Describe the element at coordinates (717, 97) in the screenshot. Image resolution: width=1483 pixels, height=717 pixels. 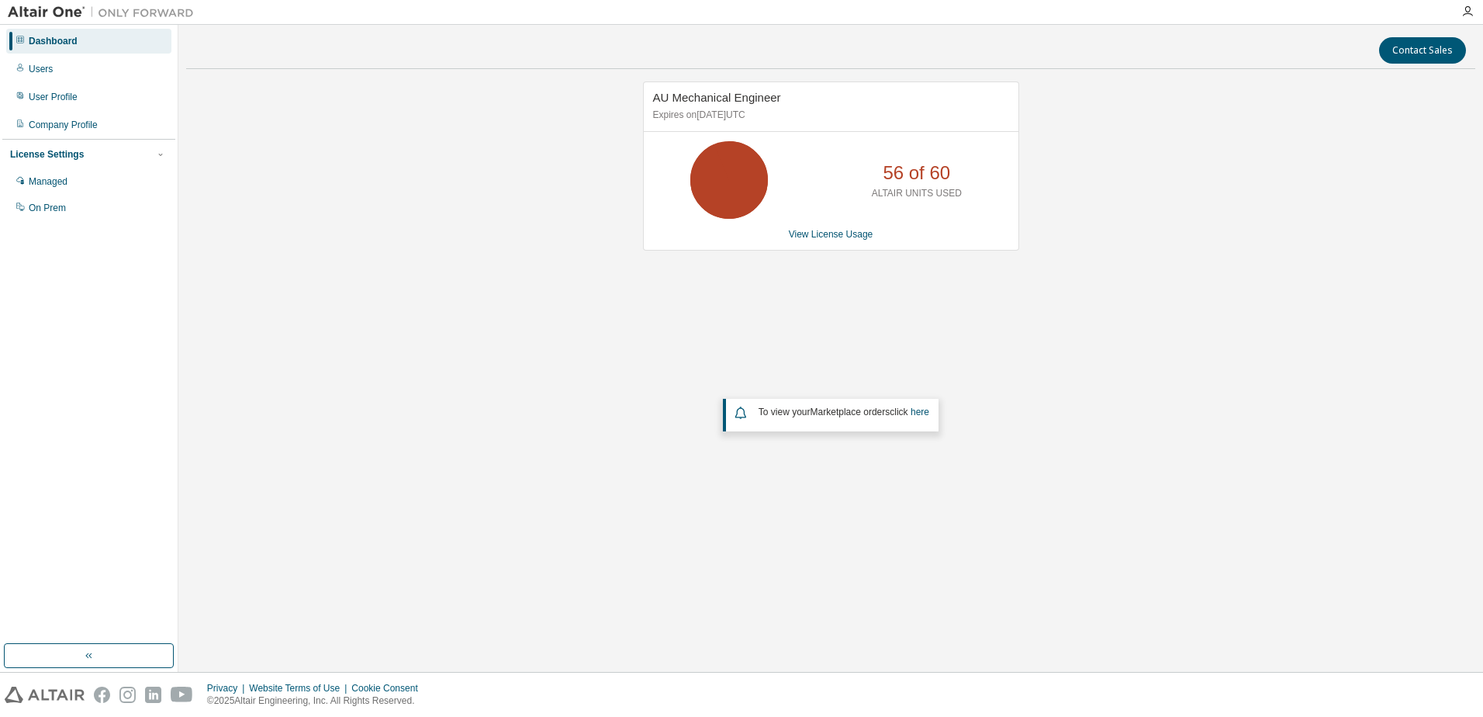
I see `span: AU Mechanical Engineer` at that location.